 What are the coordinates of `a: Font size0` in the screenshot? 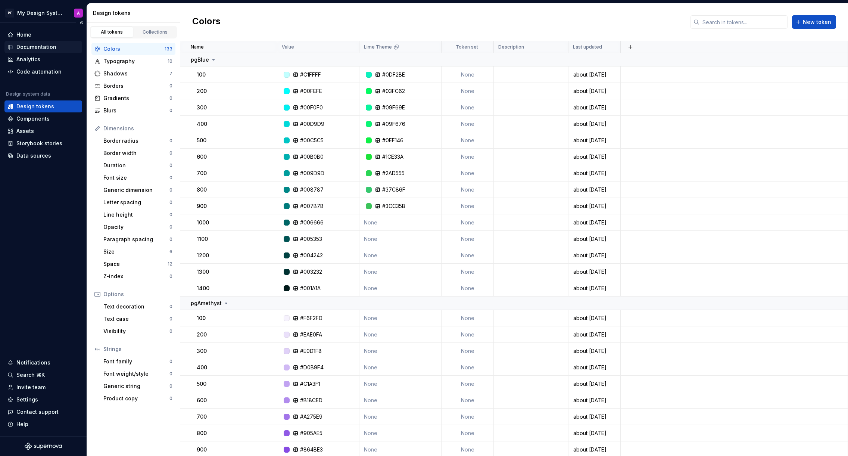 It's located at (138, 178).